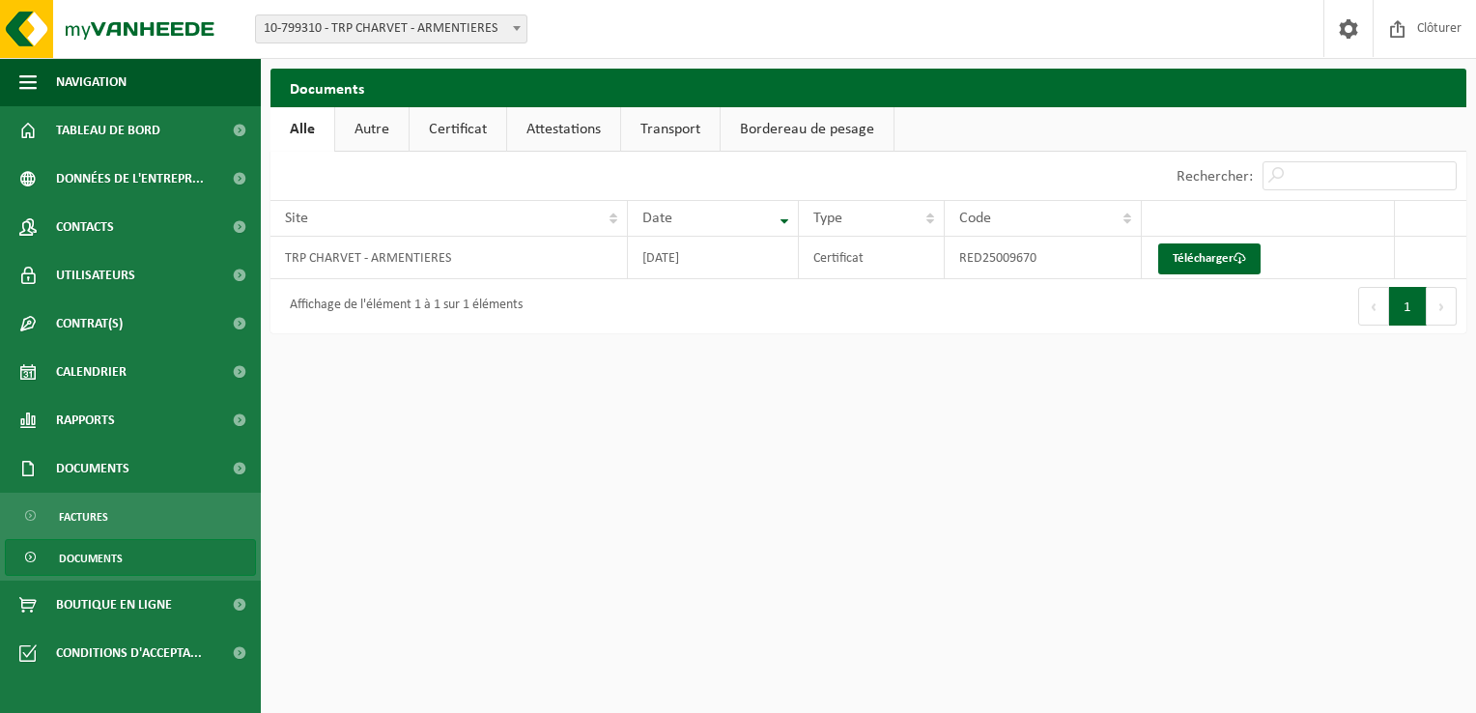  Describe the element at coordinates (1042, 258) in the screenshot. I see `td: RED25009670` at that location.